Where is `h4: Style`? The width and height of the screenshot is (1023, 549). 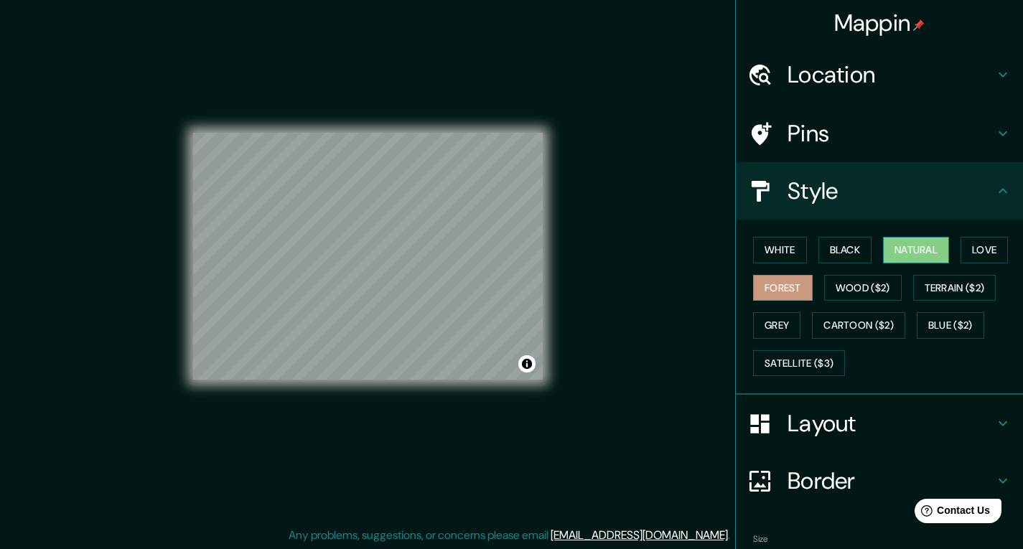 h4: Style is located at coordinates (891, 191).